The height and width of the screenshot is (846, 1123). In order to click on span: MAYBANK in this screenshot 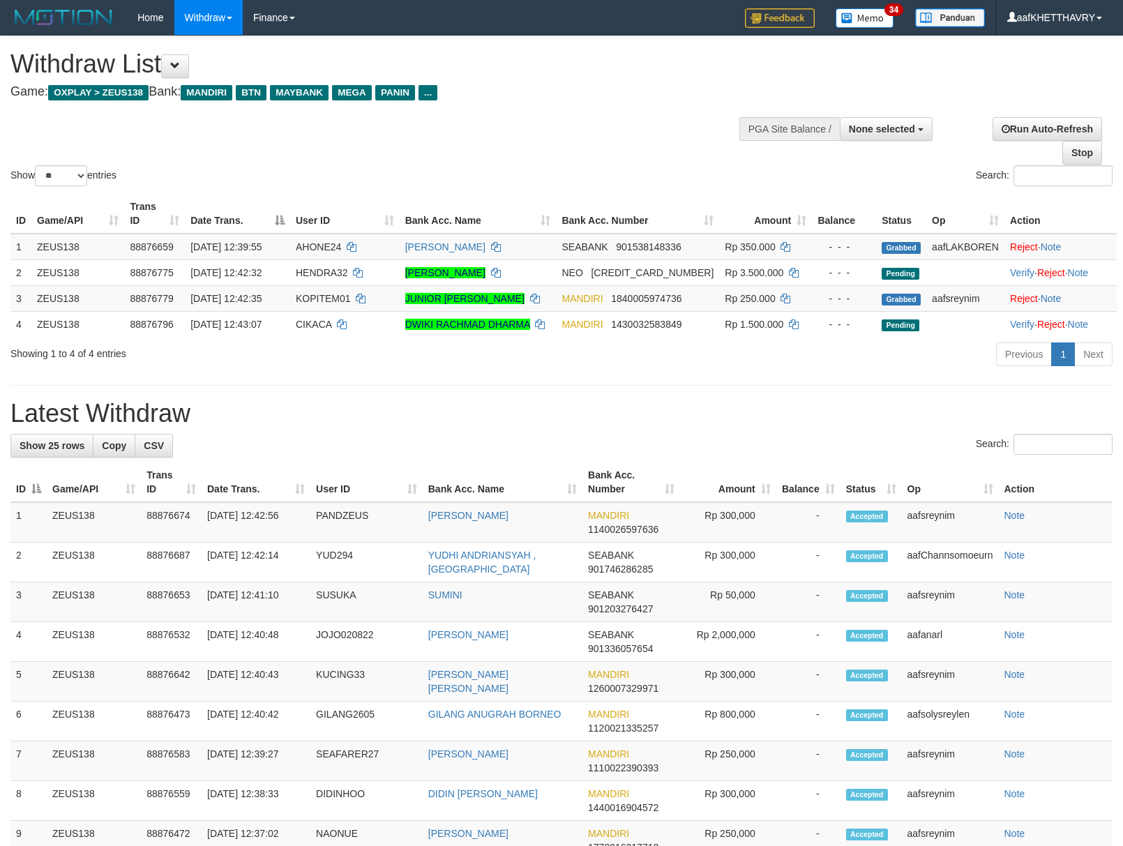, I will do `click(299, 93)`.